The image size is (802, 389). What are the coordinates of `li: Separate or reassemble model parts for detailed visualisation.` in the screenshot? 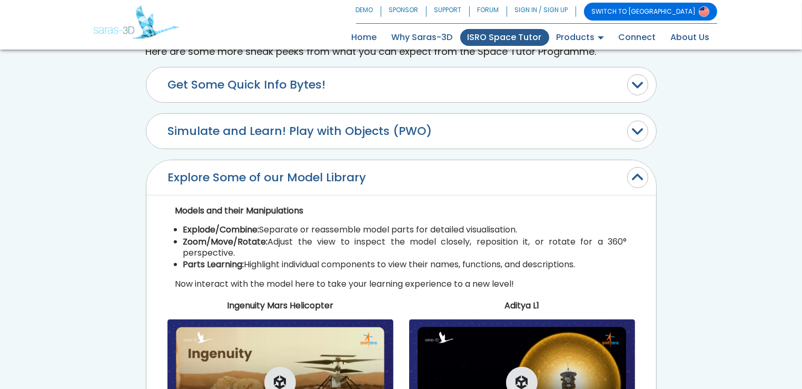 It's located at (405, 230).